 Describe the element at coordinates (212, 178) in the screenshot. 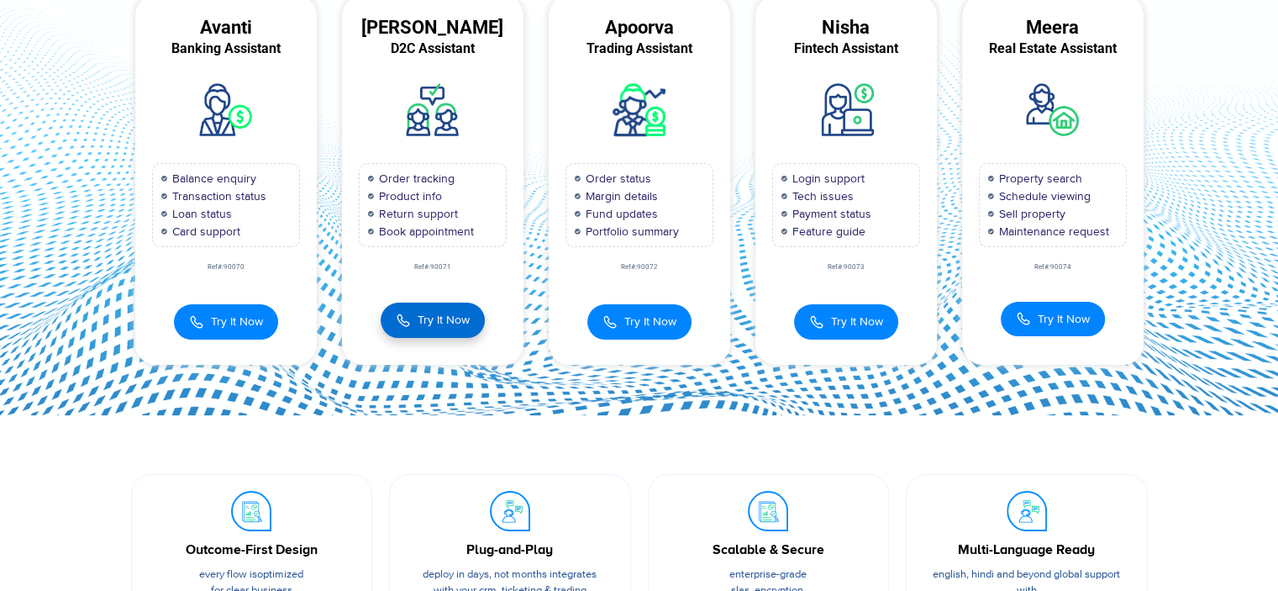

I see `span: Balance enquiry` at that location.